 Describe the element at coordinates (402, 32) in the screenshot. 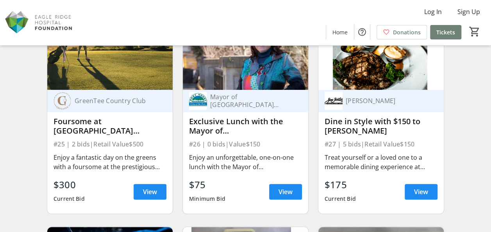

I see `a: Donations` at that location.